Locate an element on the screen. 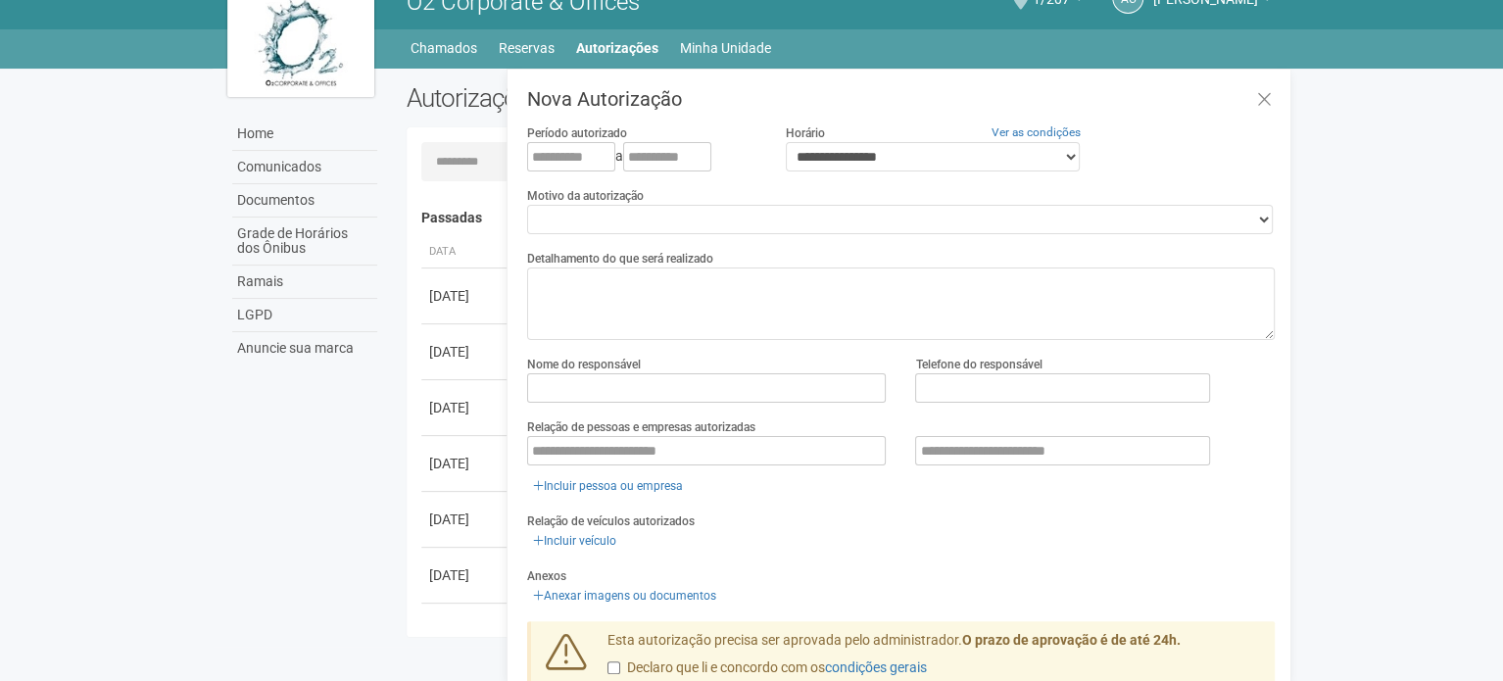 The image size is (1503, 681). a: Ver as condições is located at coordinates (1036, 132).